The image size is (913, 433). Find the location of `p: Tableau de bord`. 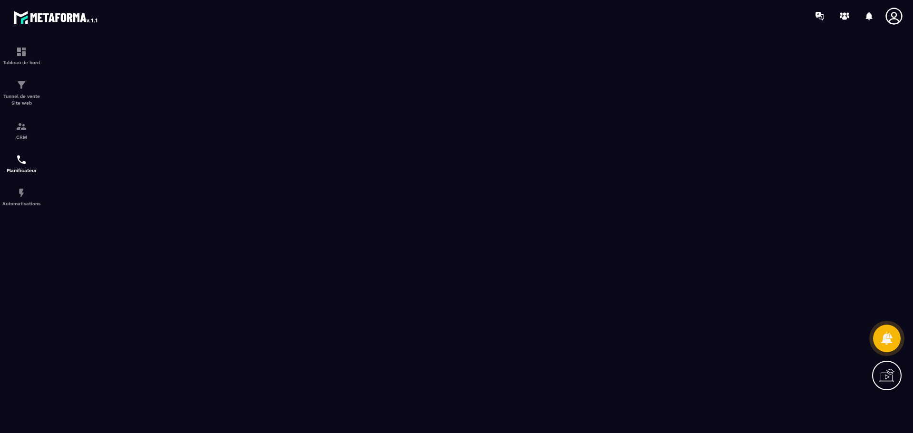

p: Tableau de bord is located at coordinates (21, 62).